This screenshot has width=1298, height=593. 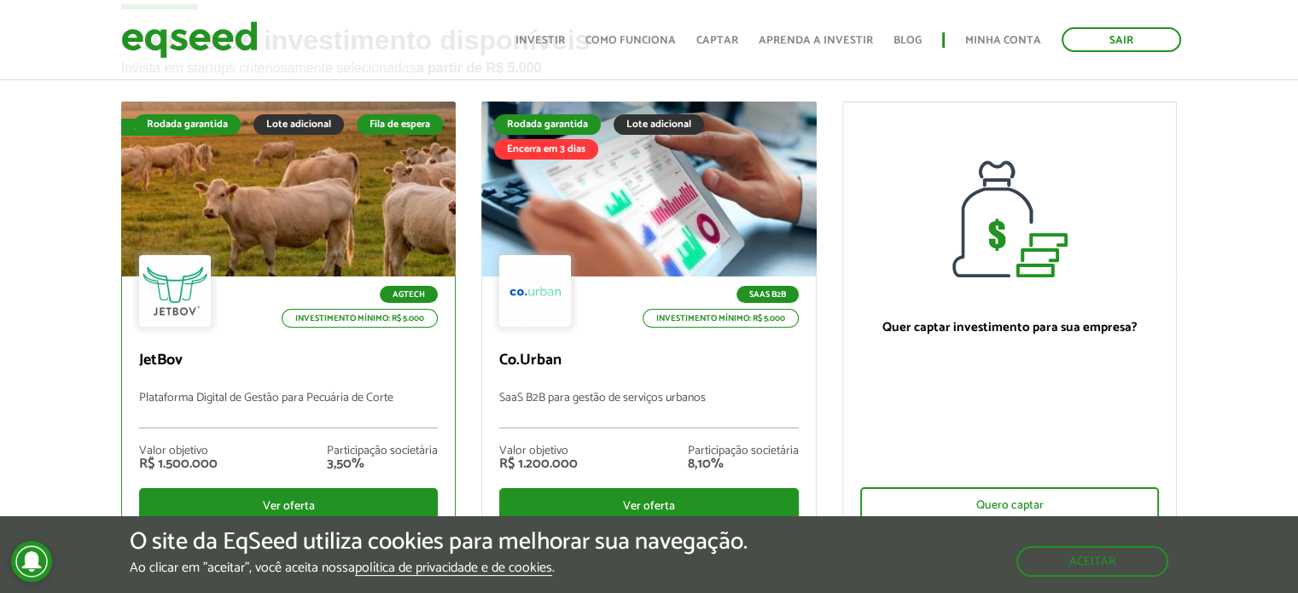 What do you see at coordinates (649, 318) in the screenshot?
I see `a: Rodada garantida Lote adicional Encerra em 3 dias SaaS B2B Investimento mínimo: R$ 5.000 Co.Urban...` at bounding box center [649, 318].